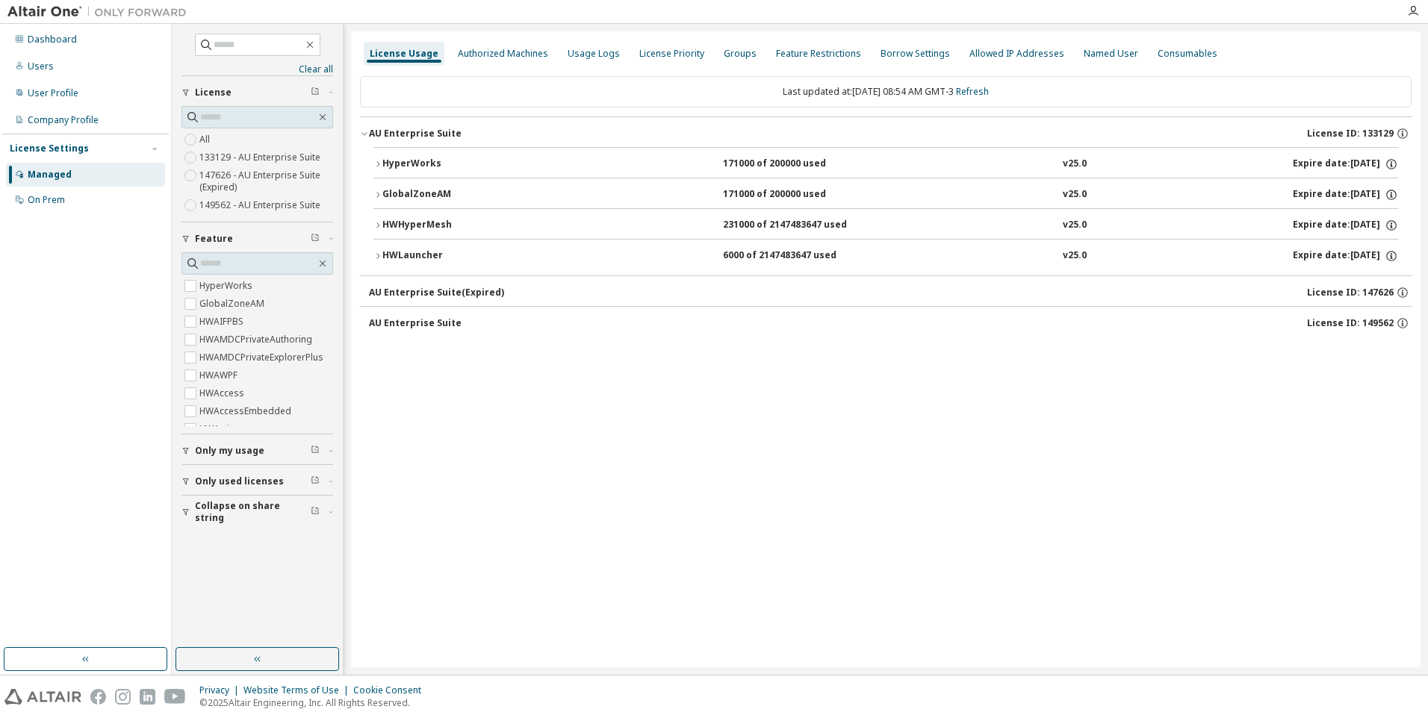  I want to click on button: AU Enterprise Suite(Expired)License ID: 147626, so click(890, 293).